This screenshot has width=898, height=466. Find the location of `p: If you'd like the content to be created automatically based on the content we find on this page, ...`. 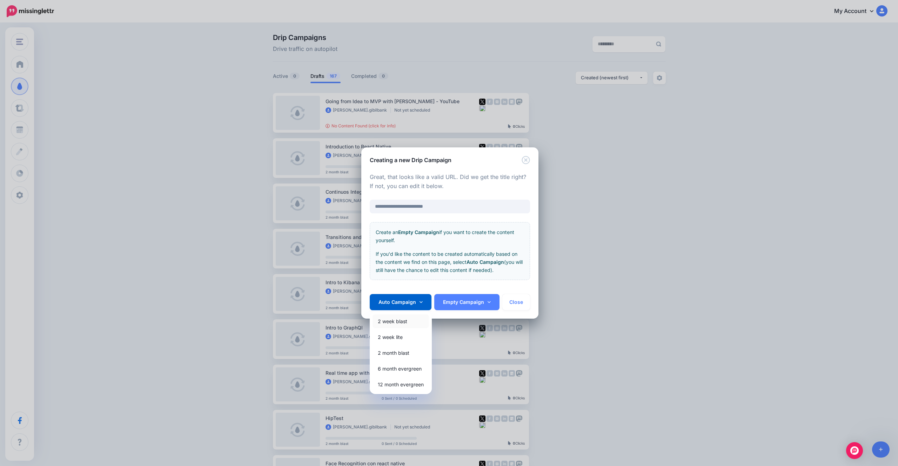

p: If you'd like the content to be created automatically based on the content we find on this page, ... is located at coordinates (450, 262).